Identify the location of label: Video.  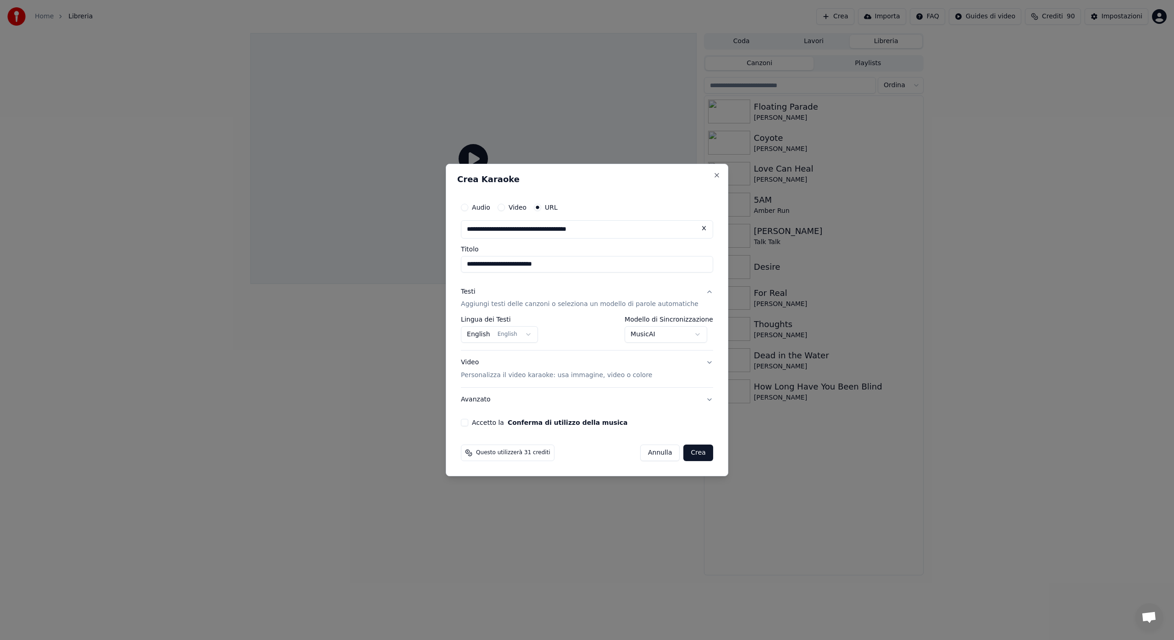
(517, 207).